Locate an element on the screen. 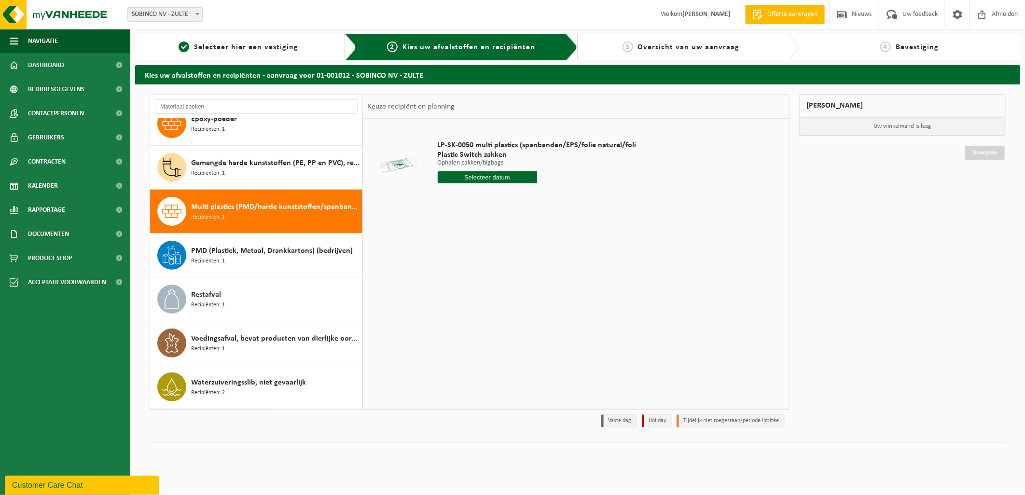  span: Kies uw afvalstoffen en recipiënten is located at coordinates (469, 47).